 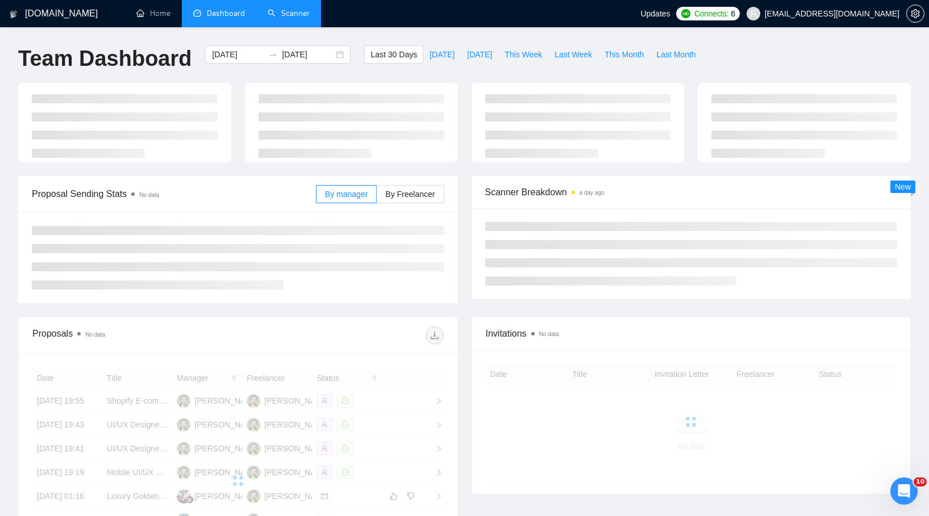 What do you see at coordinates (691, 192) in the screenshot?
I see `span: Scanner Breakdown` at bounding box center [691, 192].